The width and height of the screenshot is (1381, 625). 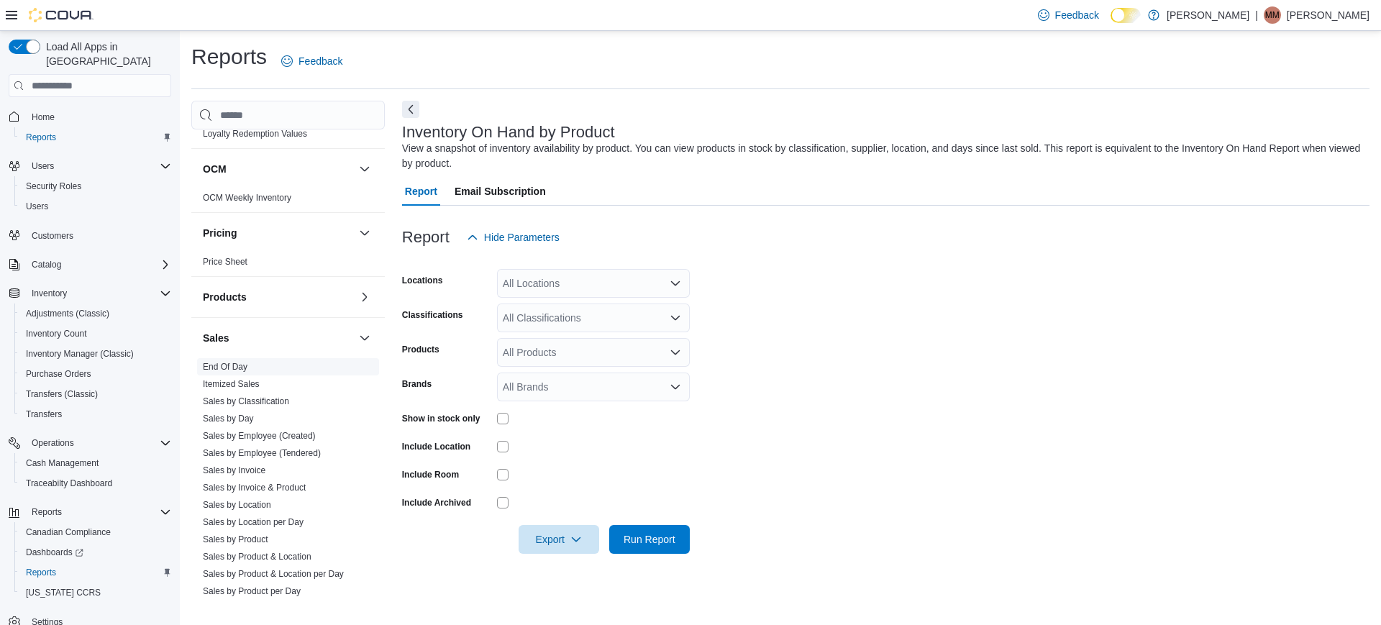 I want to click on button: Export, so click(x=559, y=539).